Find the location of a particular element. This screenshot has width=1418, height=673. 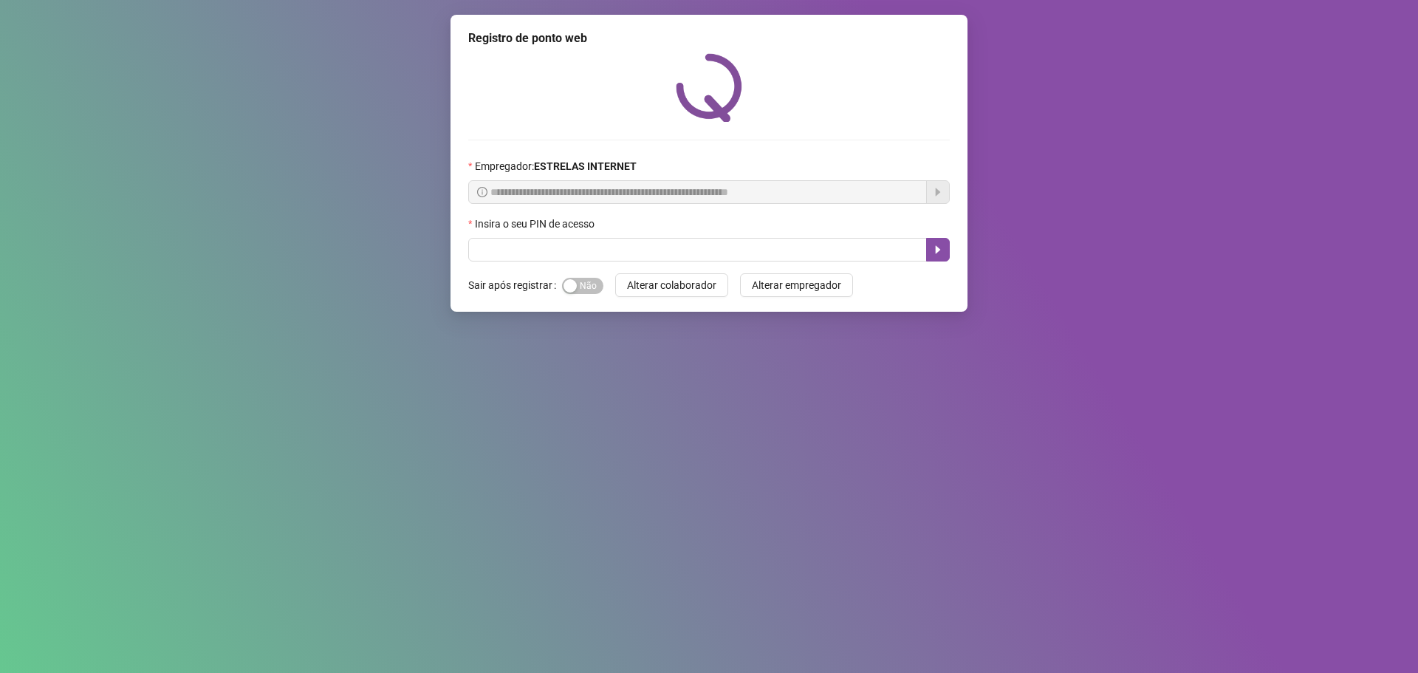

span: info-circle is located at coordinates (482, 192).